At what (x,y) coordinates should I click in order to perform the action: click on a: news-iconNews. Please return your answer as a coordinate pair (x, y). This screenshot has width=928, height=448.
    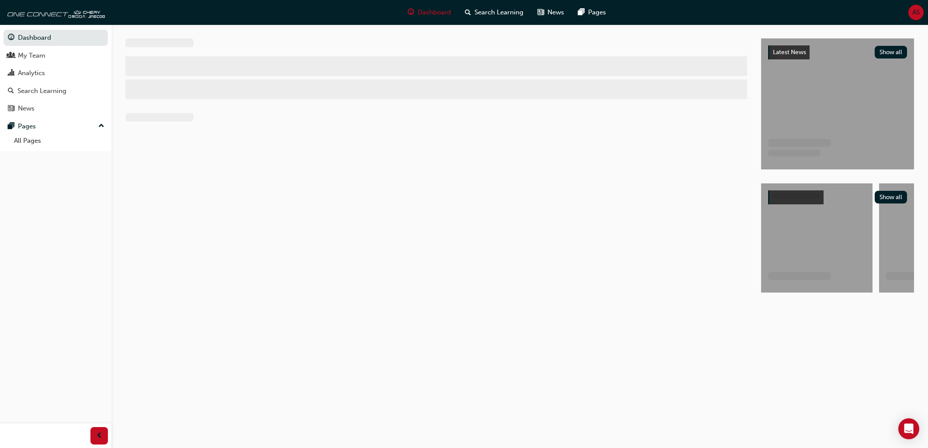
    Looking at the image, I should click on (550, 12).